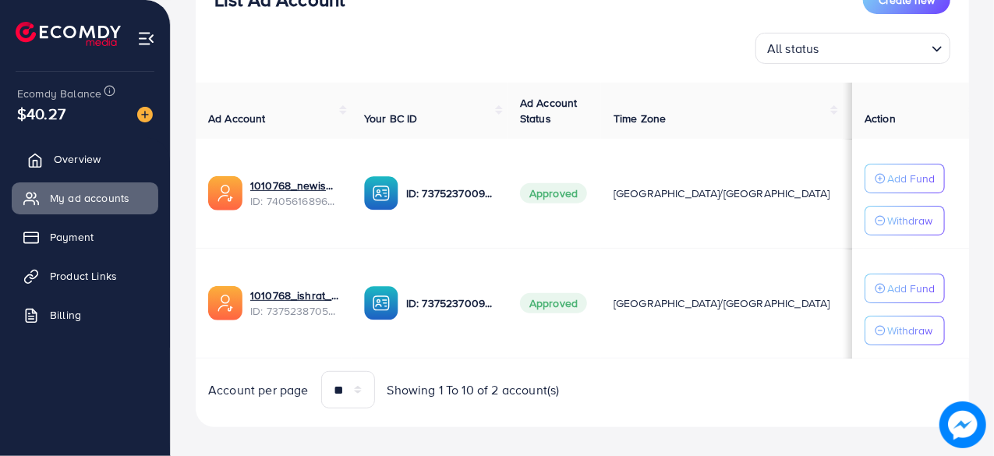 This screenshot has width=994, height=456. What do you see at coordinates (295, 186) in the screenshot?
I see `a: 1010768_newishrat011_1724254562912` at bounding box center [295, 186].